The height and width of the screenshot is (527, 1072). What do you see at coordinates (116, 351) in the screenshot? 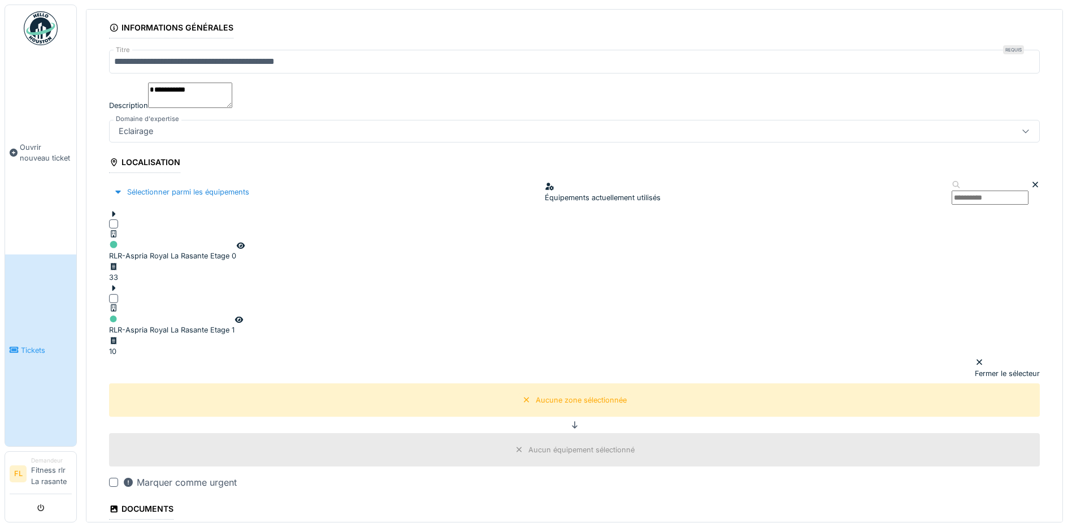
I see `div: 10` at bounding box center [116, 351].